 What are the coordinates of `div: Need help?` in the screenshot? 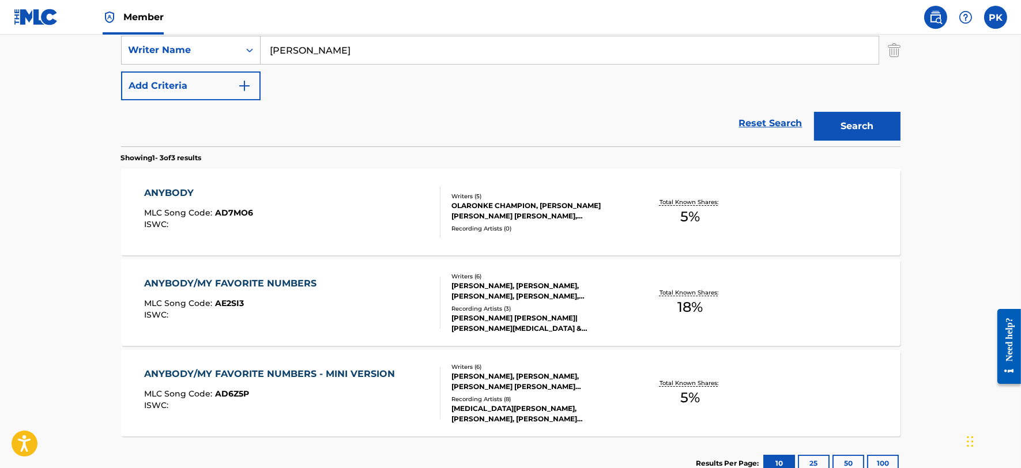 It's located at (20, 39).